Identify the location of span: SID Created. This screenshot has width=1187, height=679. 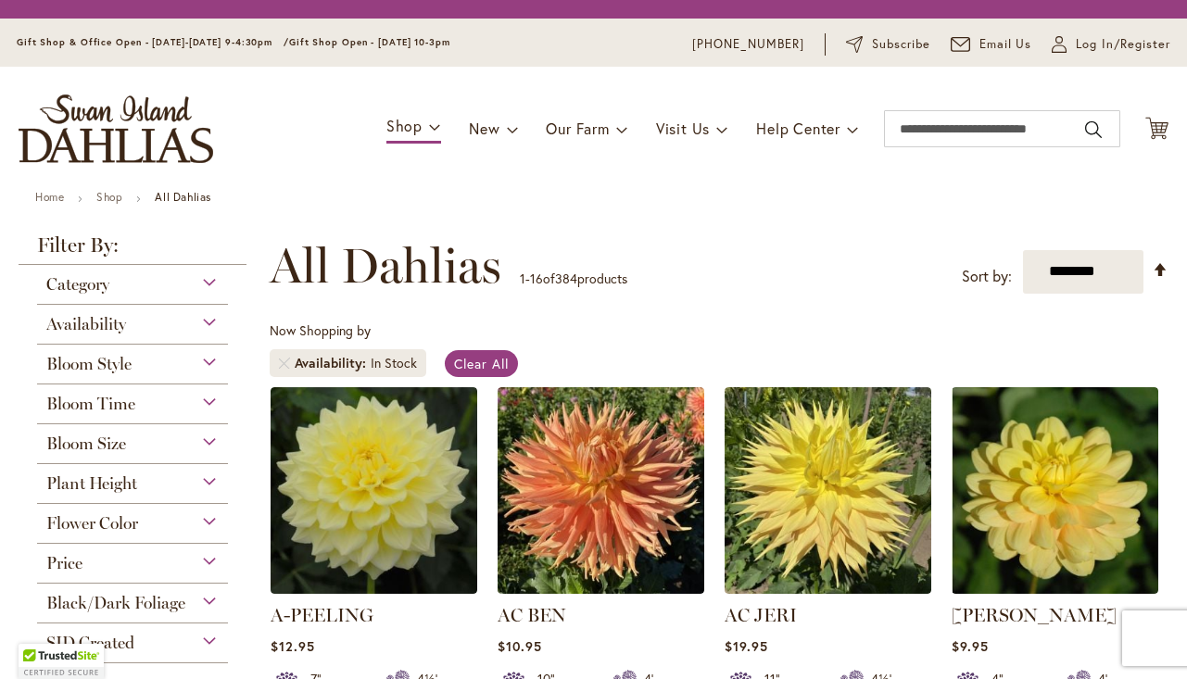
(90, 643).